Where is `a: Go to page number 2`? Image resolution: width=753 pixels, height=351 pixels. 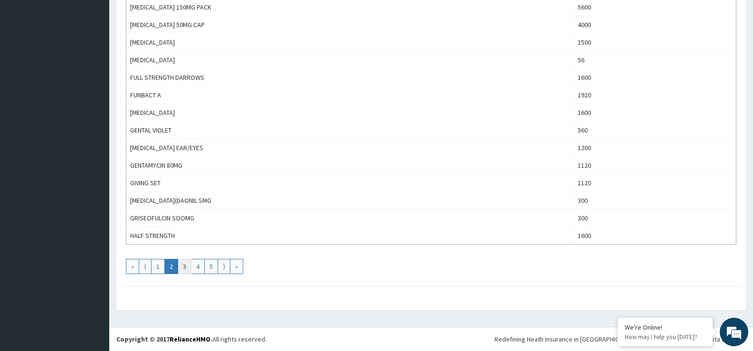 a: Go to page number 2 is located at coordinates (171, 266).